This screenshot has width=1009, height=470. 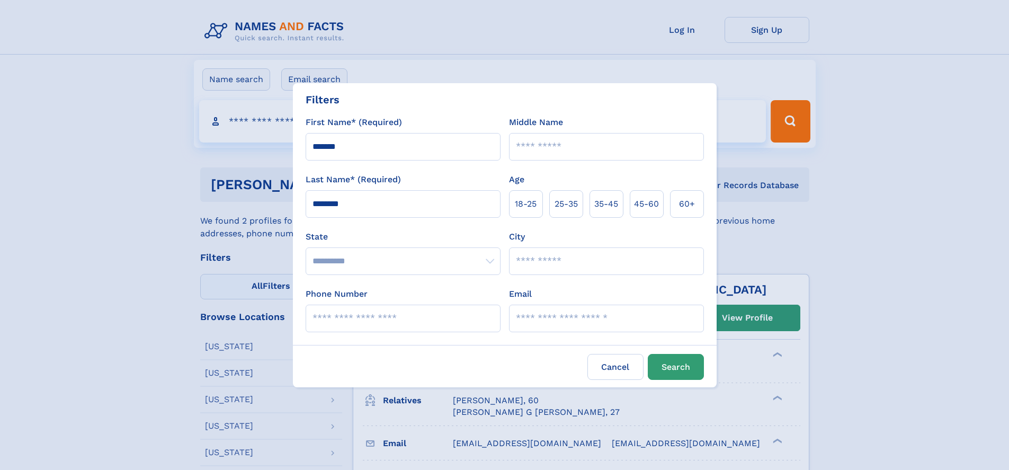 What do you see at coordinates (322, 100) in the screenshot?
I see `div: Filters` at bounding box center [322, 100].